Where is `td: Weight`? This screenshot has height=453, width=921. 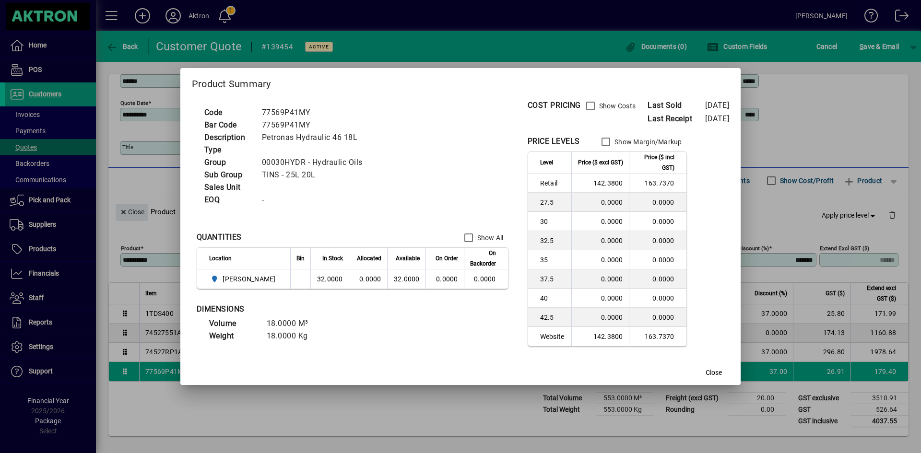
td: Weight is located at coordinates (233, 336).